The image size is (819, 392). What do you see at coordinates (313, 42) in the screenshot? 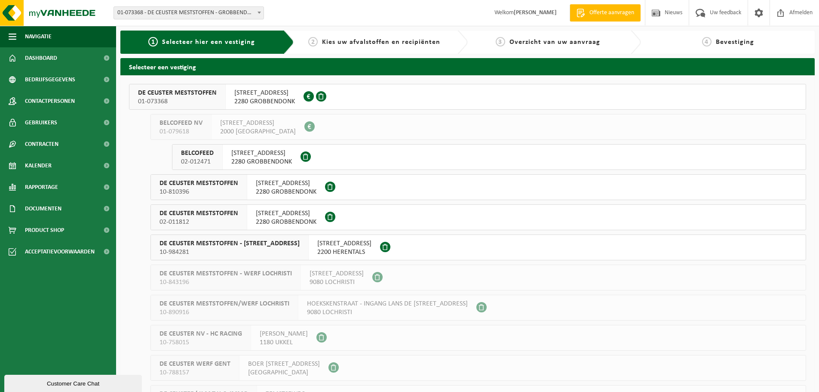
I see `span: 2` at bounding box center [313, 42].